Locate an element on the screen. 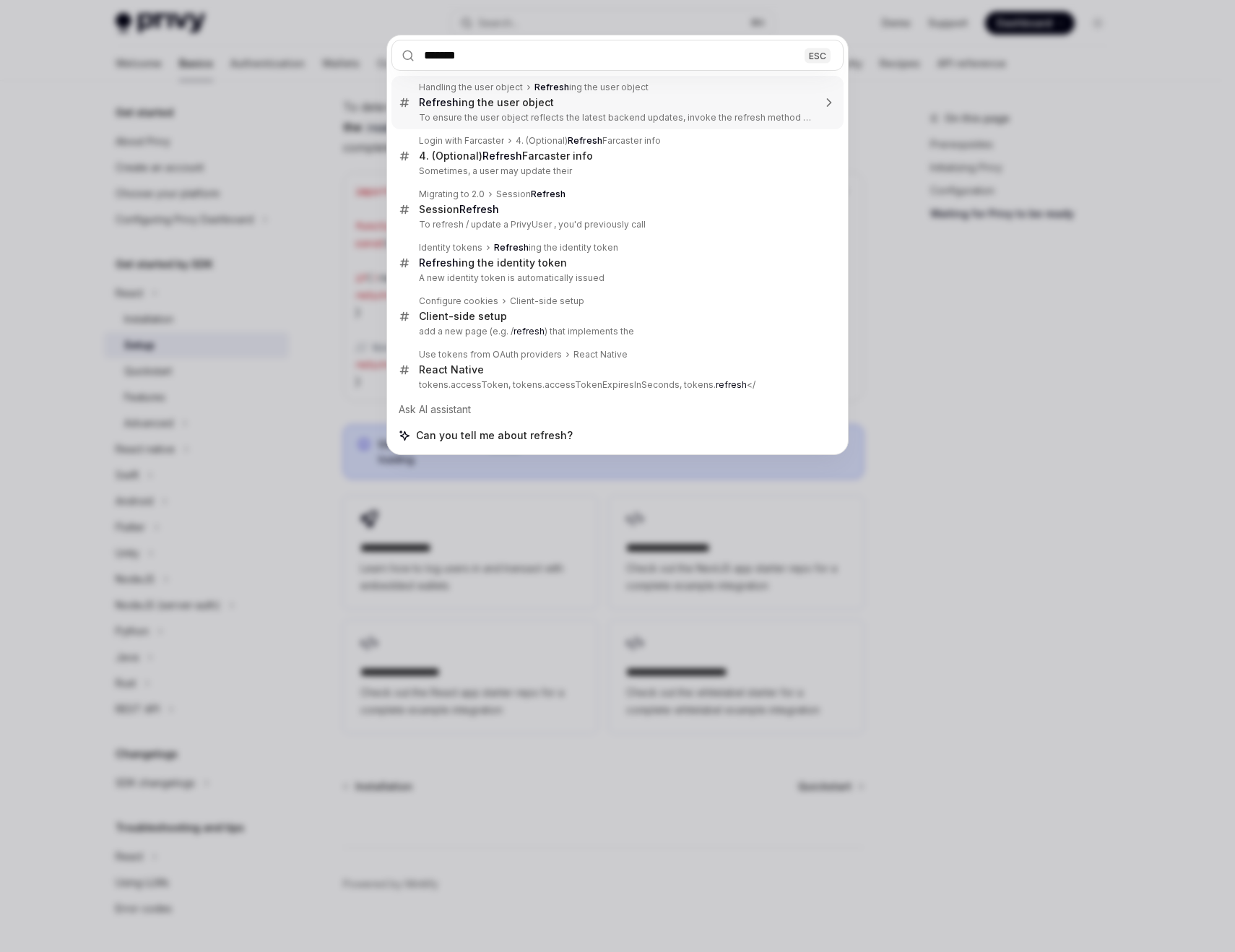 The height and width of the screenshot is (952, 1235). div: Login with Farcaster is located at coordinates (462, 141).